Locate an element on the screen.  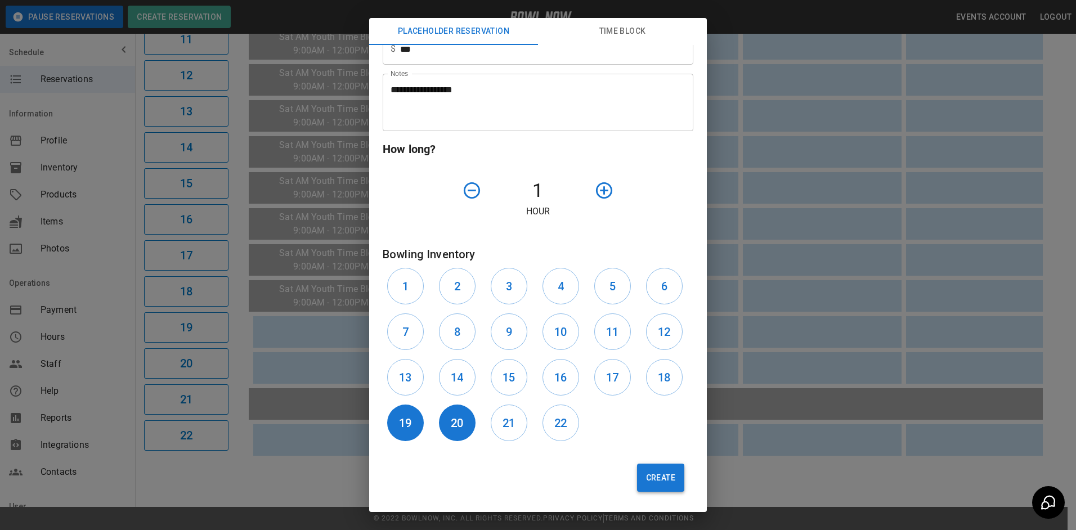
h6: 22 is located at coordinates (560, 423).